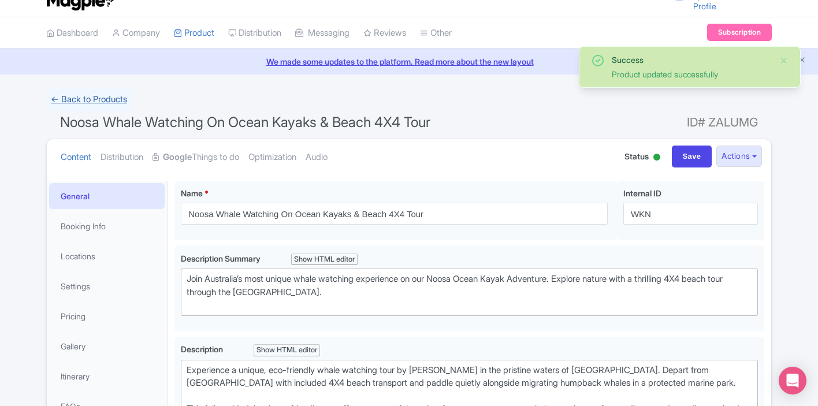  What do you see at coordinates (72, 33) in the screenshot?
I see `a: Dashboard` at bounding box center [72, 33].